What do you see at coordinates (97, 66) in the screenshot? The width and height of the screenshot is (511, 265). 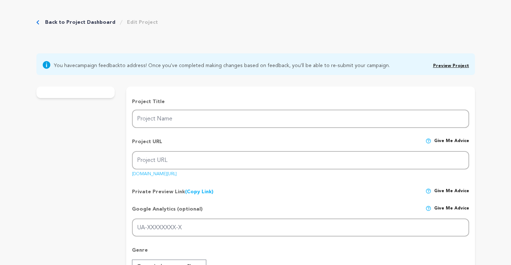 I see `a: campaign feedback` at bounding box center [97, 66].